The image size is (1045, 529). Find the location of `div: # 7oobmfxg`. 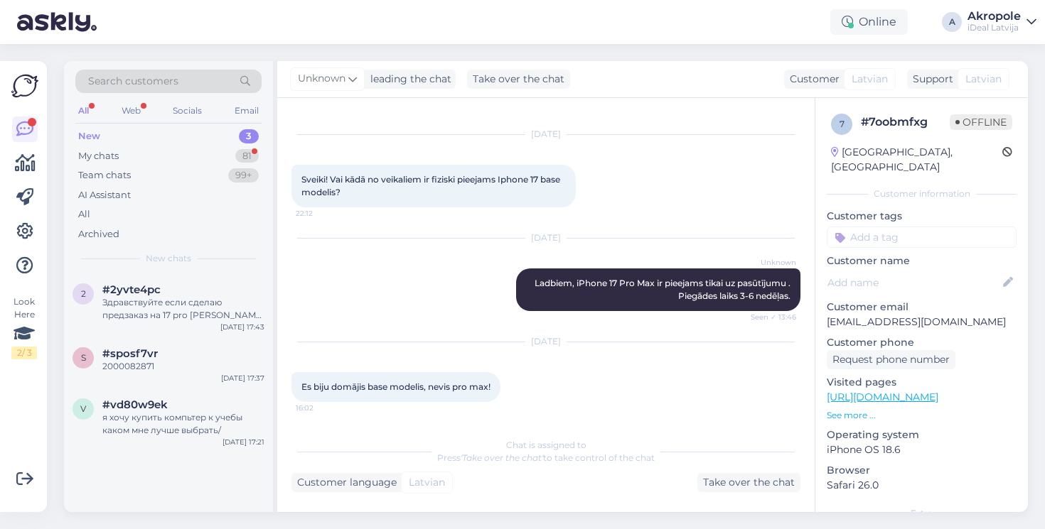

div: # 7oobmfxg is located at coordinates (905, 122).